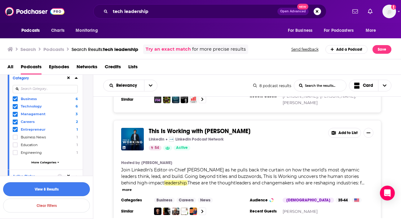 The image size is (401, 219). Describe the element at coordinates (387, 193) in the screenshot. I see `div: Open Intercom Messenger` at that location.